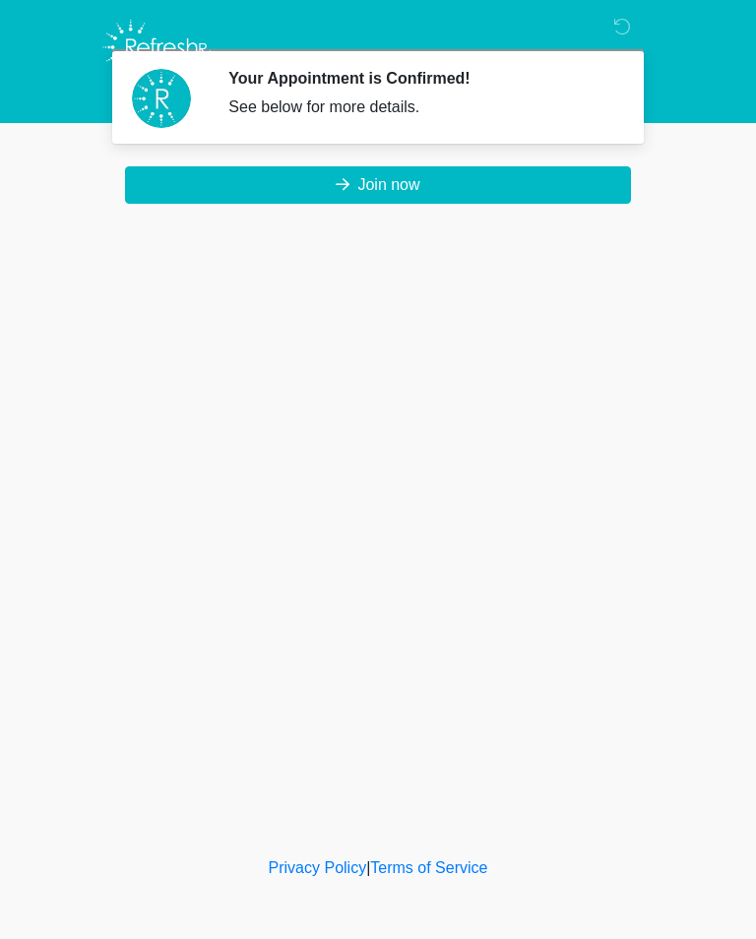 The width and height of the screenshot is (756, 939). Describe the element at coordinates (318, 867) in the screenshot. I see `a: Privacy Policy` at that location.